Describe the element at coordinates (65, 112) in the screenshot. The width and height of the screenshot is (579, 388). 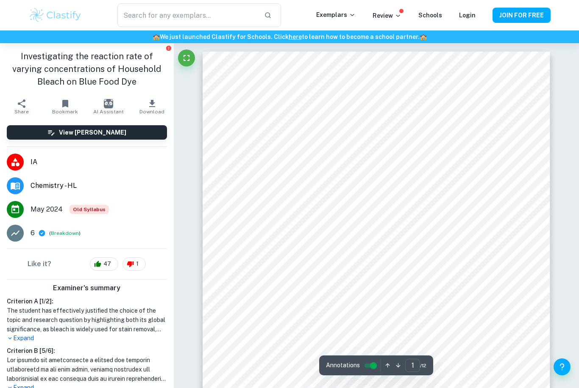
I see `span: Bookmark` at that location.